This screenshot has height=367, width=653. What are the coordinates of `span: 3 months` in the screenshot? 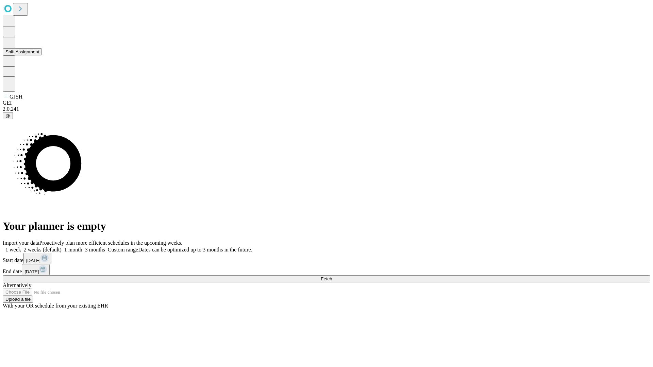 It's located at (95, 250).